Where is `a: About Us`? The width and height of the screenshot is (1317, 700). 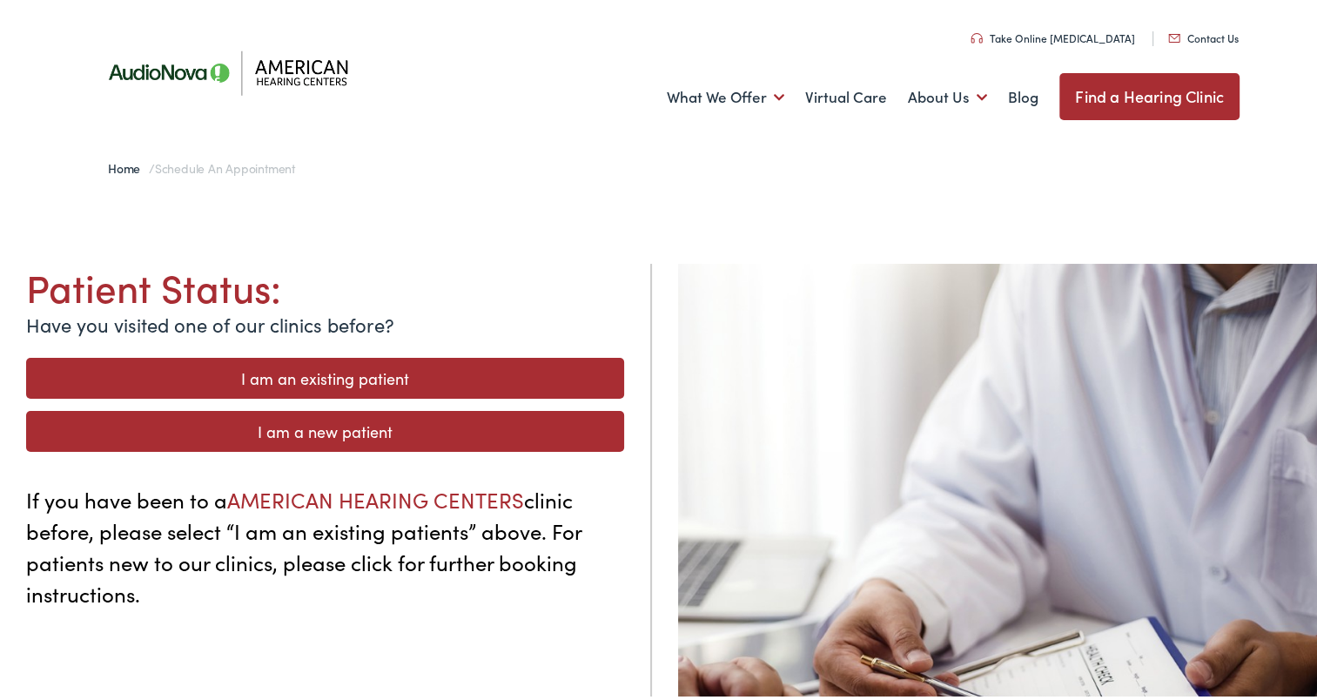
a: About Us is located at coordinates (947, 94).